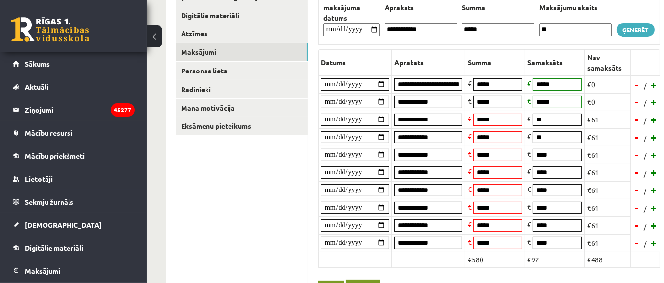 Image resolution: width=664 pixels, height=283 pixels. I want to click on span: Mācību resursi, so click(48, 133).